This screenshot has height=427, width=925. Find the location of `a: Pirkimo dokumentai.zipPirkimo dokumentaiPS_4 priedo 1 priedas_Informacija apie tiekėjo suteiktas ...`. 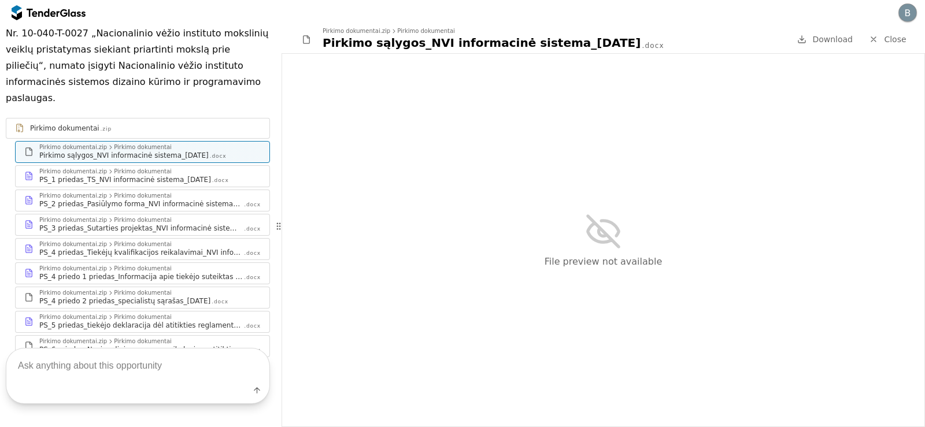

a: Pirkimo dokumentai.zipPirkimo dokumentaiPS_4 priedo 1 priedas_Informacija apie tiekėjo suteiktas ... is located at coordinates (142, 274).